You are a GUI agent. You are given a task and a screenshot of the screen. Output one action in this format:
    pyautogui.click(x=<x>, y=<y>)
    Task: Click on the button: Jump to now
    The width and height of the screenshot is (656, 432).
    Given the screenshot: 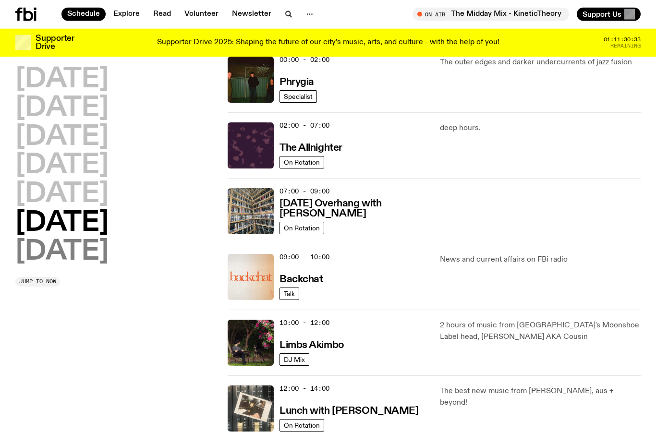 What is the action you would take?
    pyautogui.click(x=37, y=282)
    